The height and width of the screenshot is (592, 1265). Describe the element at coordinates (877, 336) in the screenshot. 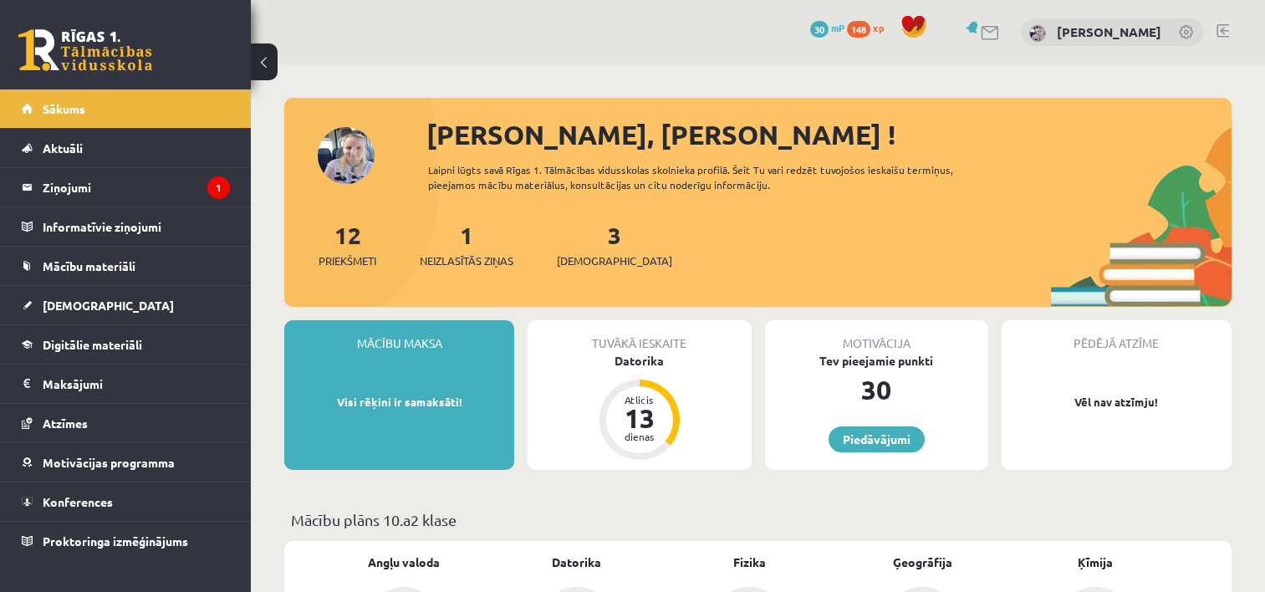

I see `div: Motivācija` at that location.